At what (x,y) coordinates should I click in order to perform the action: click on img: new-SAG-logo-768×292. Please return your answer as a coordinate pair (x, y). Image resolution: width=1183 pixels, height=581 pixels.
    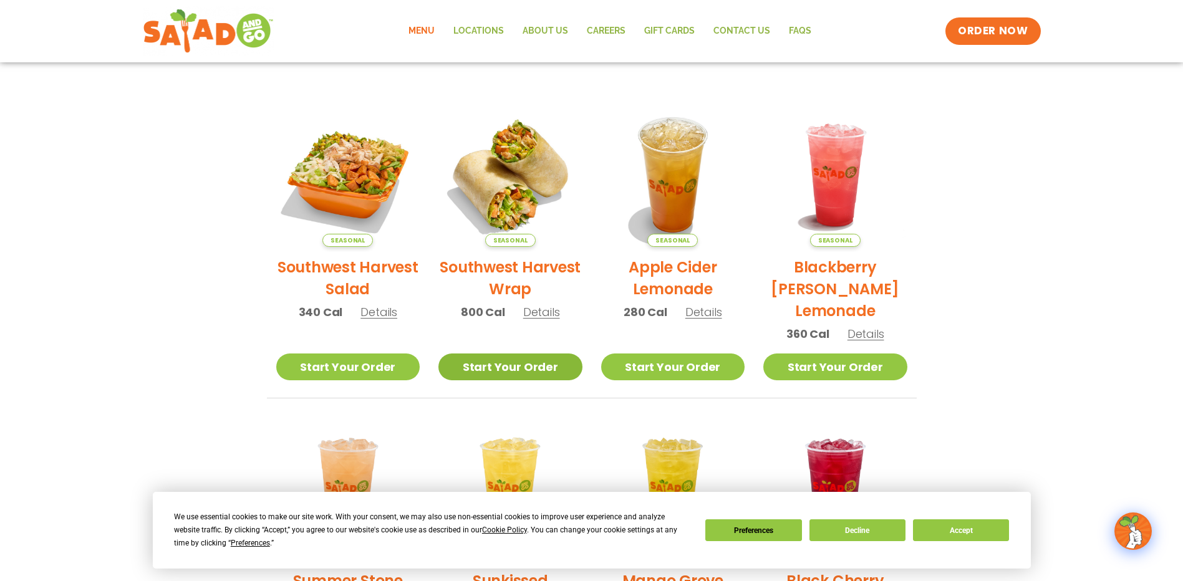
    Looking at the image, I should click on (208, 31).